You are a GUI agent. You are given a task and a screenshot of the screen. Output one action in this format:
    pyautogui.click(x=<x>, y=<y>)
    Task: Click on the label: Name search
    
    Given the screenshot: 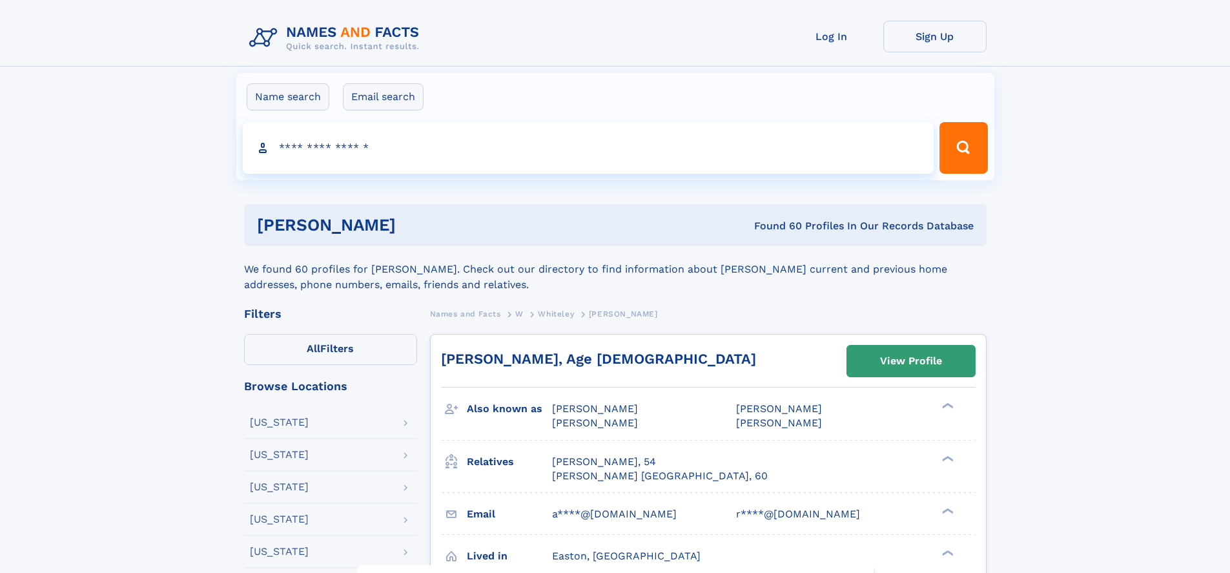 What is the action you would take?
    pyautogui.click(x=288, y=97)
    